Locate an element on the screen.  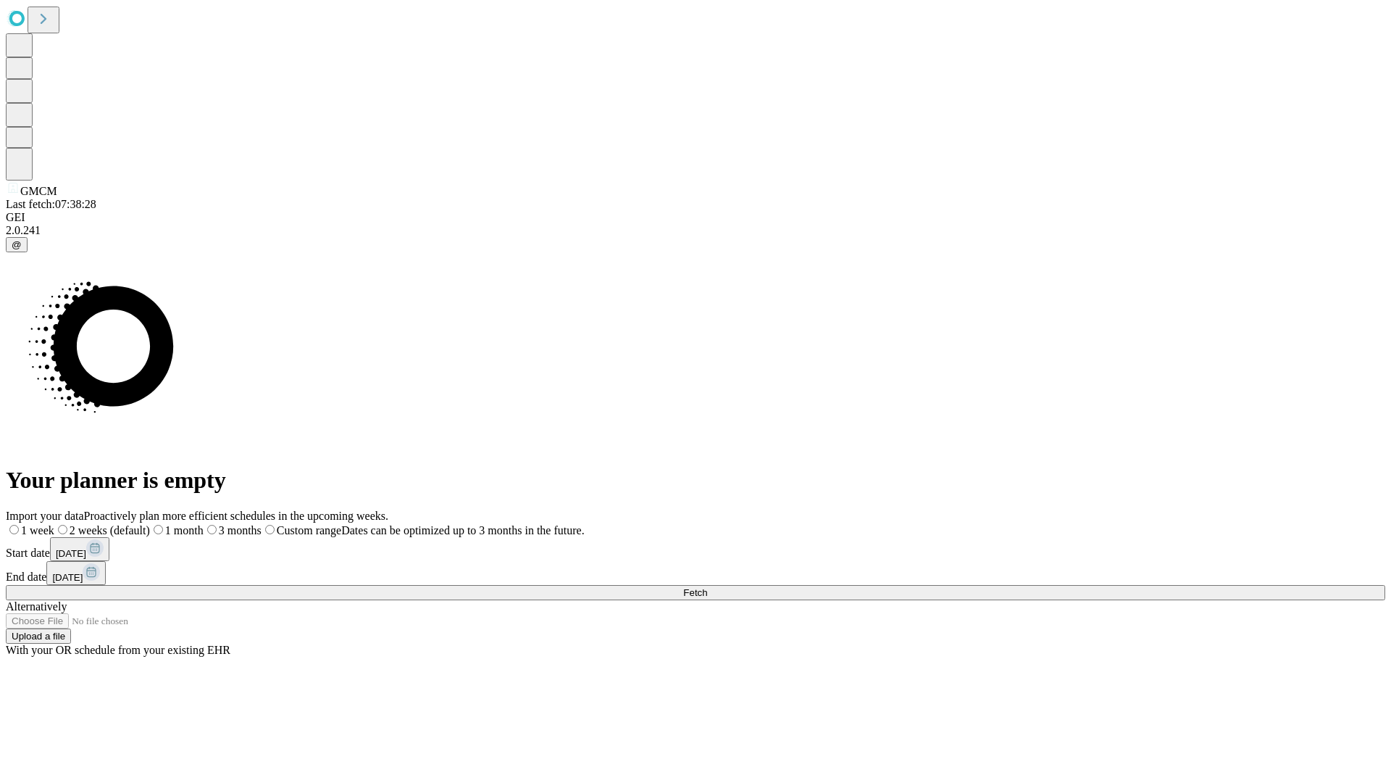
input: 1 month is located at coordinates (158, 529).